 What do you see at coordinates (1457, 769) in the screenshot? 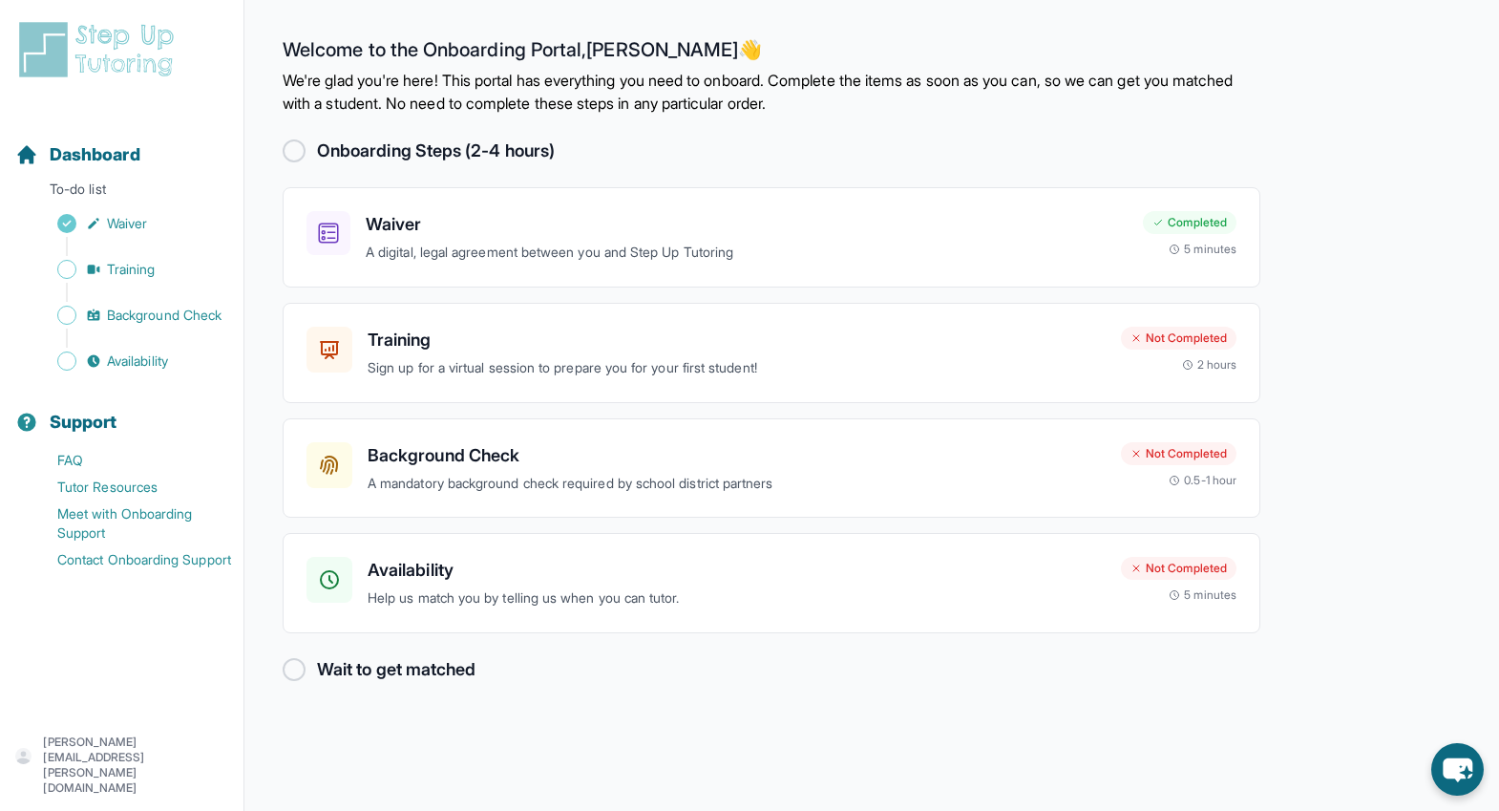
I see `button: chat-button` at bounding box center [1457, 769].